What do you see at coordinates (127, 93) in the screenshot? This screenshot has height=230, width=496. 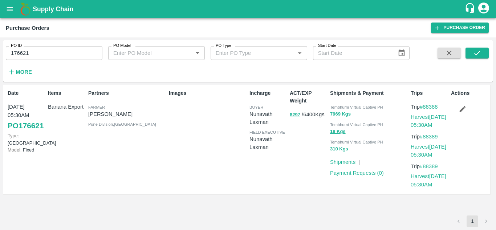 I see `p: Partners` at bounding box center [127, 93].